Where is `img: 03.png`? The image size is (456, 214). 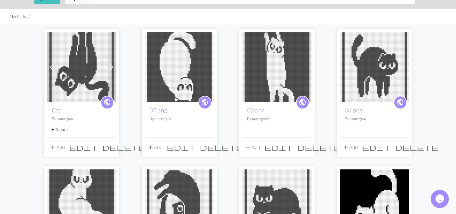 img: 03.png is located at coordinates (277, 67).